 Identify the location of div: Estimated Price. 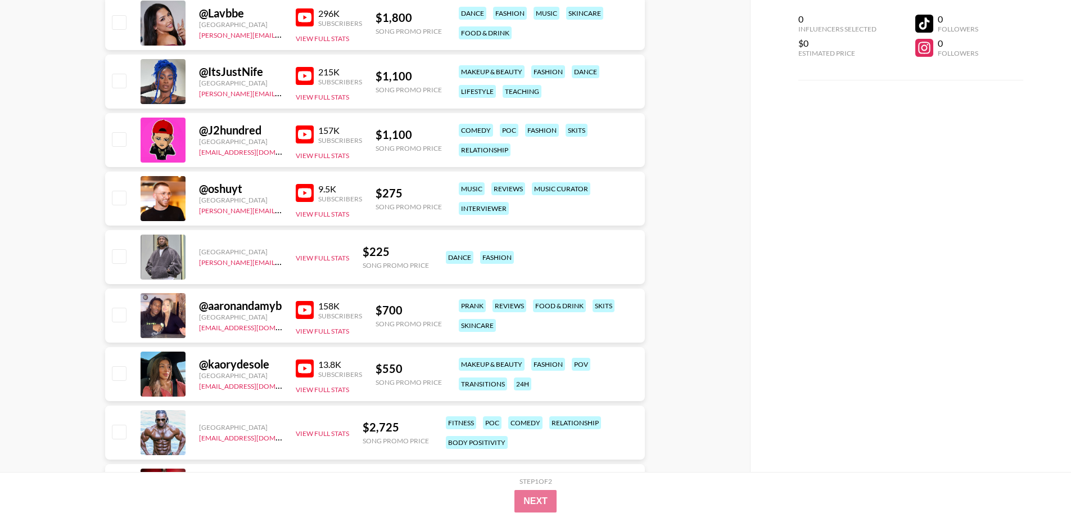
(837, 53).